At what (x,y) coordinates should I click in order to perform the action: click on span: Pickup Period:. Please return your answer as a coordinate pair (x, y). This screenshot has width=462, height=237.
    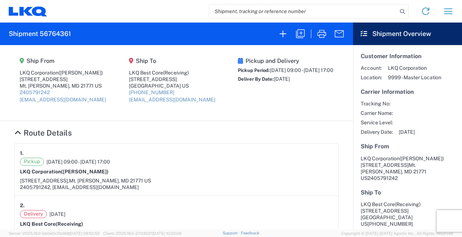
    Looking at the image, I should click on (254, 70).